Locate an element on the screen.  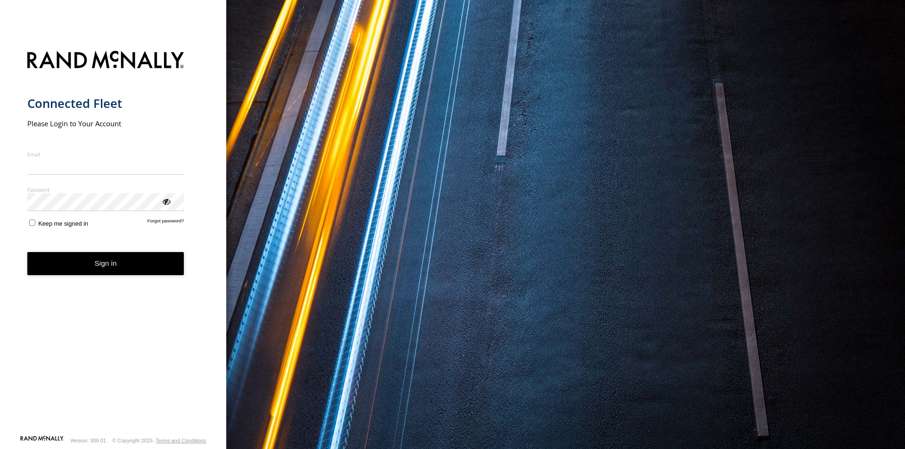
label: Email is located at coordinates (106, 154).